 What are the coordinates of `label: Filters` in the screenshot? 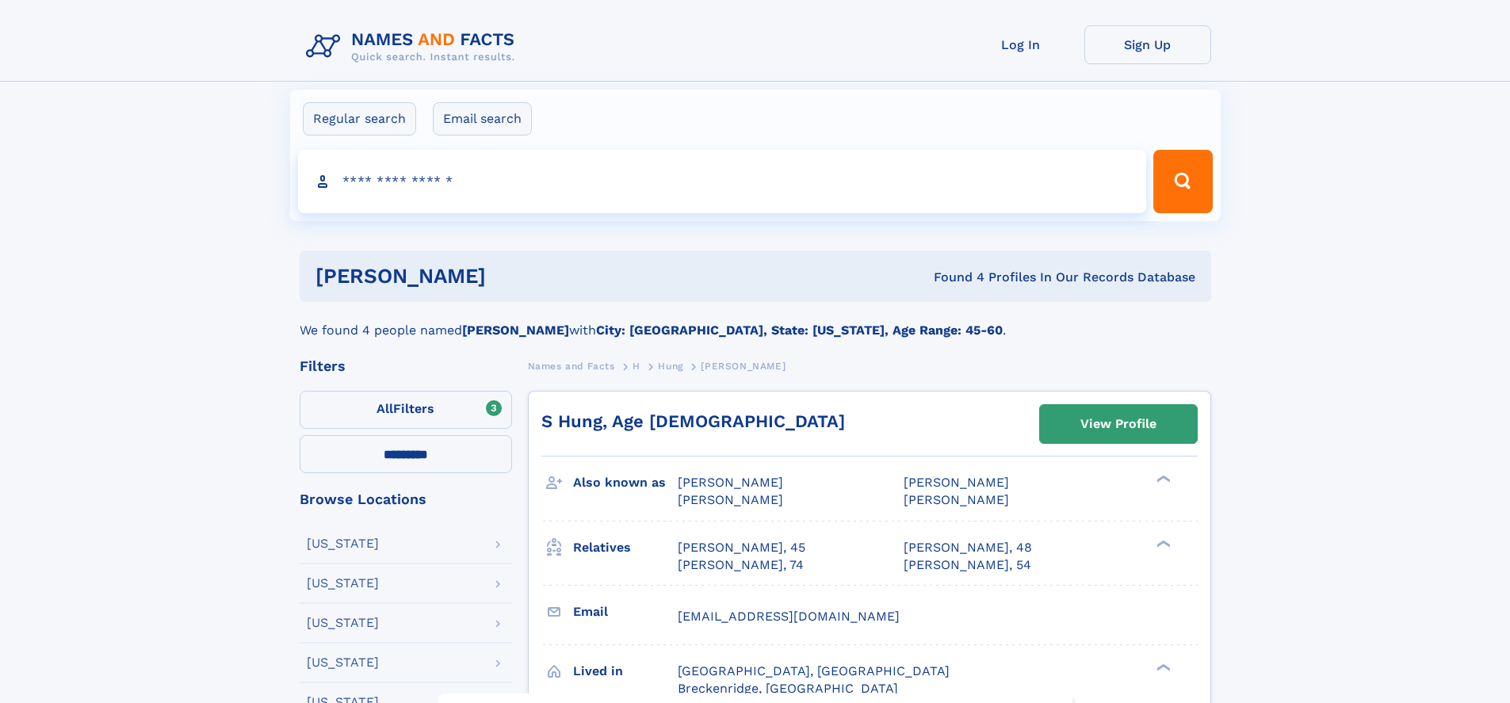 It's located at (406, 410).